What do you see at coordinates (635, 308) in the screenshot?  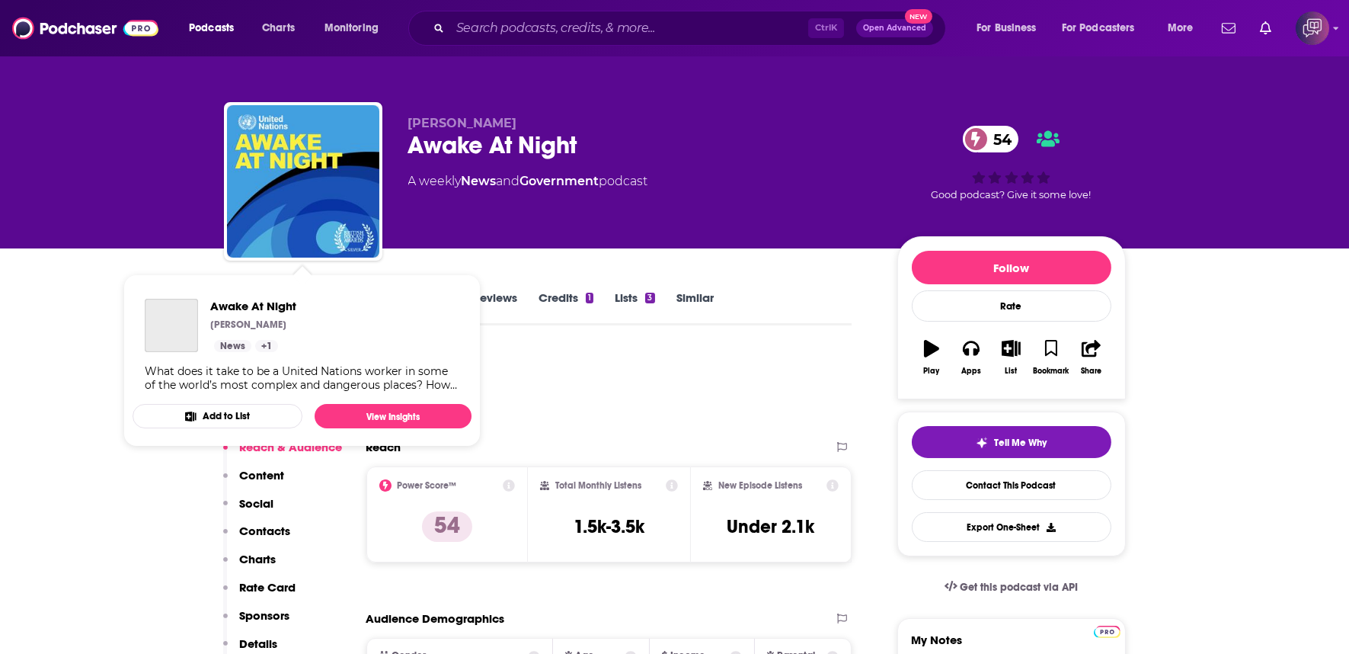 I see `a: Lists3` at bounding box center [635, 308].